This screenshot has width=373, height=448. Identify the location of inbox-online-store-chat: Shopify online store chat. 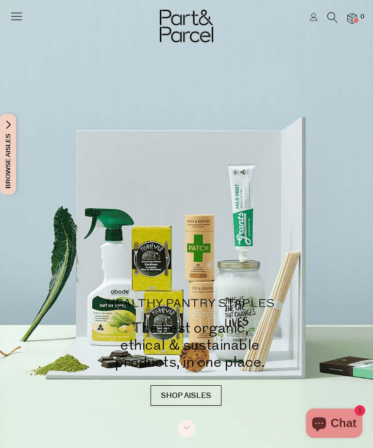
(335, 424).